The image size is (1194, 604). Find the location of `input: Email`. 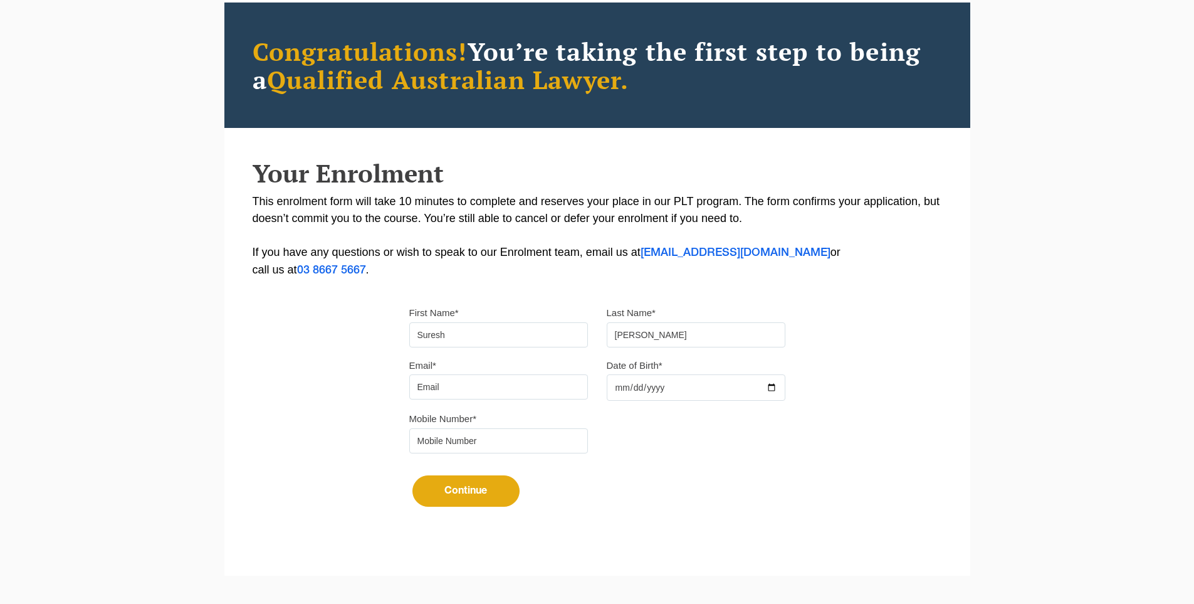

input: Email is located at coordinates (498, 387).